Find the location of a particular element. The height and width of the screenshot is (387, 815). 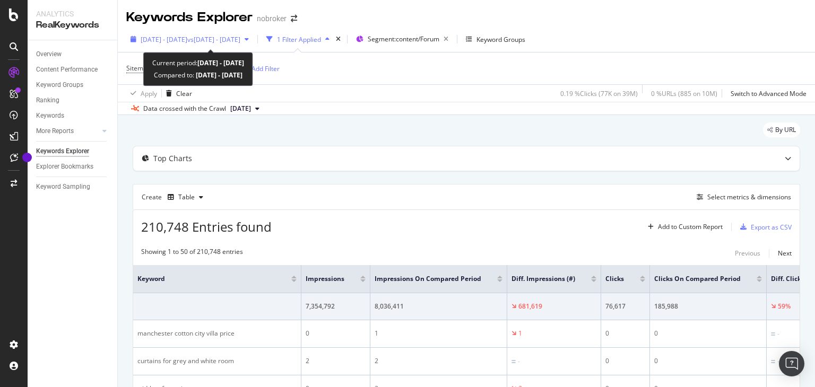

div: Showing 1 to 50 of 210,748 entries is located at coordinates (192, 254).